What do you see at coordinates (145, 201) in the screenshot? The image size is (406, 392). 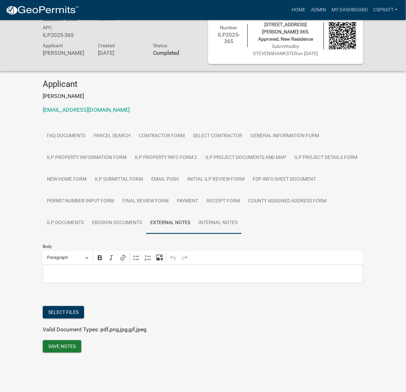 I see `a: Final Review Form` at bounding box center [145, 201].